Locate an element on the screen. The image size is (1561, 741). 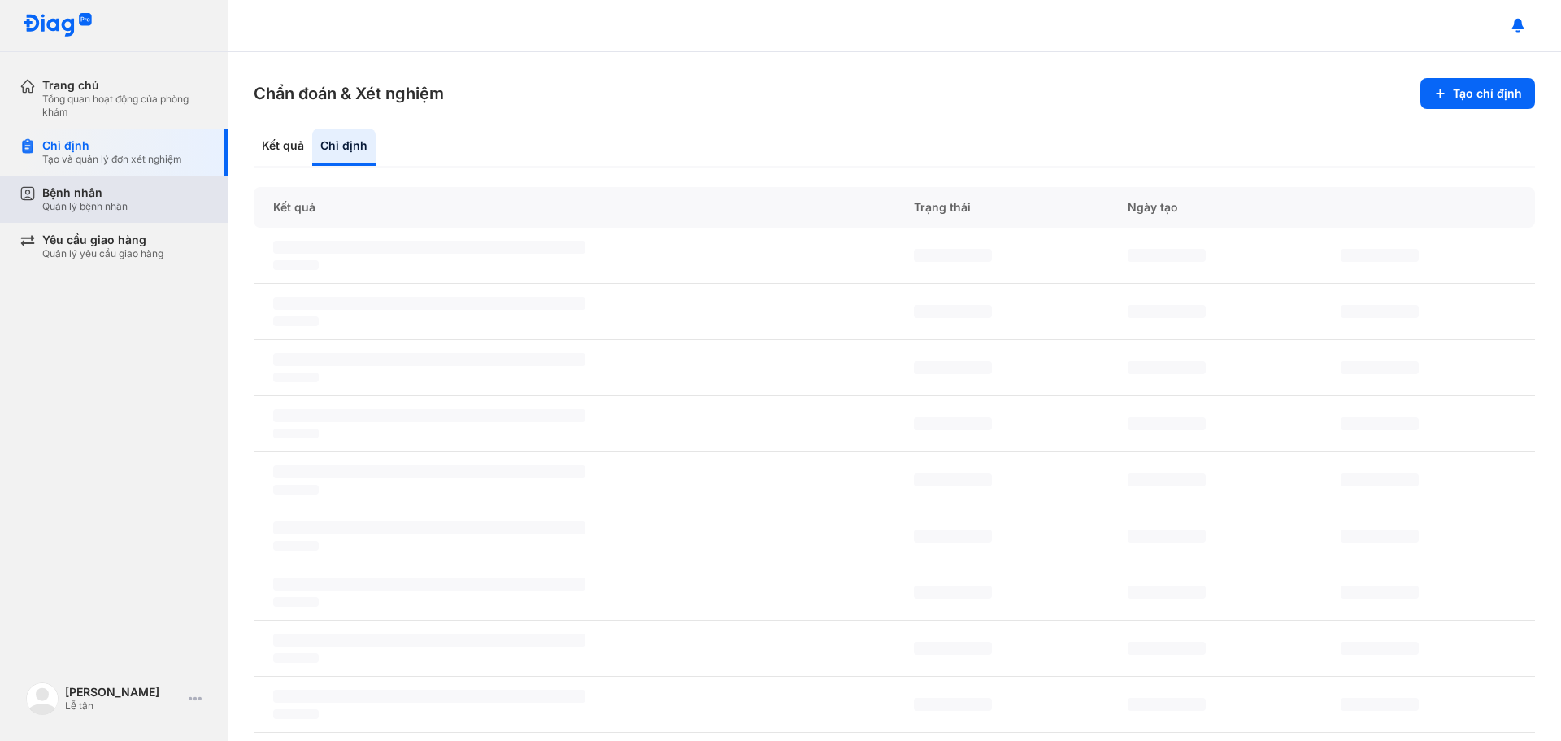
div: Trạng thái is located at coordinates (1001, 207).